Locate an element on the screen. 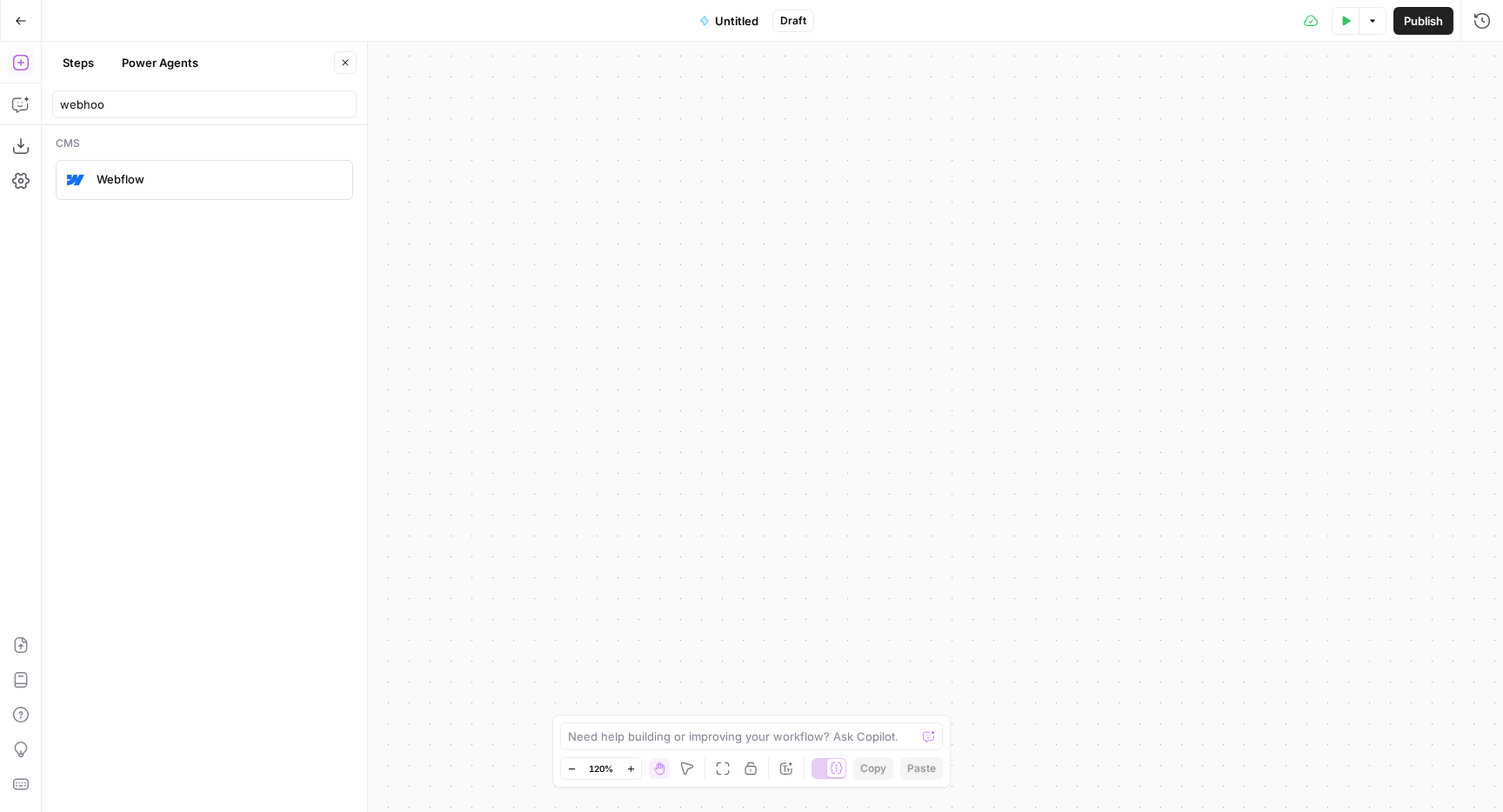  span: Untitled is located at coordinates (737, 21).